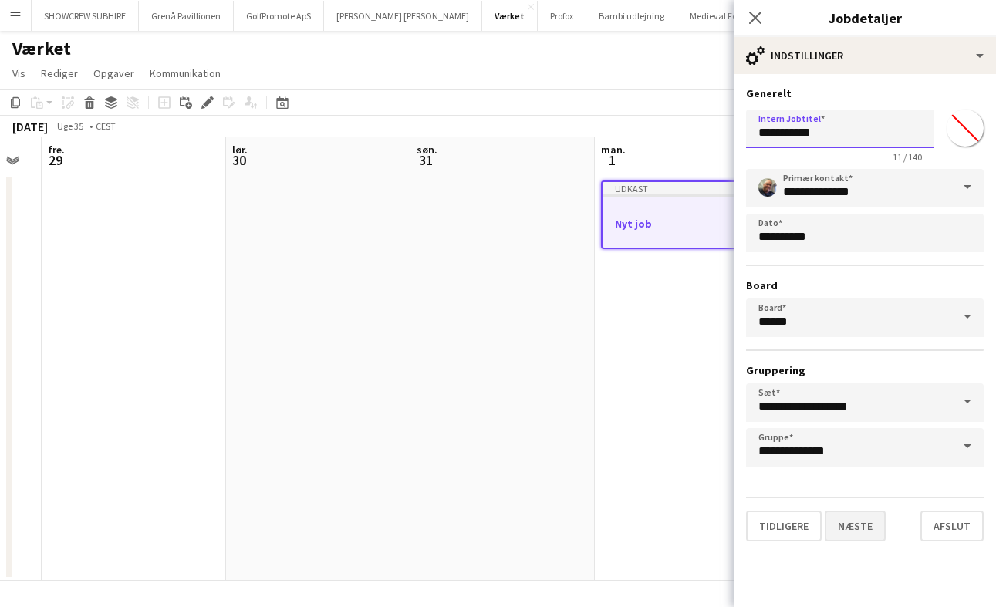  I want to click on app-job-card: UdkastNyt job, so click(687, 214).